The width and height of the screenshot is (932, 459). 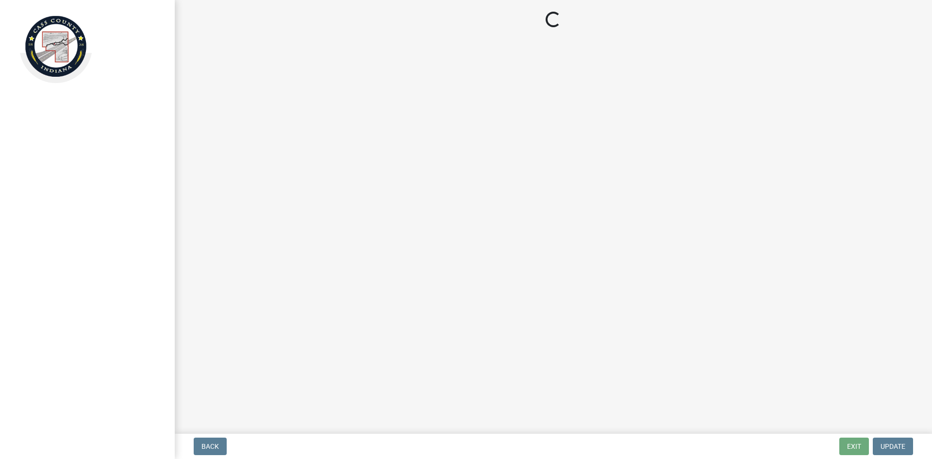 What do you see at coordinates (56, 47) in the screenshot?
I see `img: Cass County, Indiana` at bounding box center [56, 47].